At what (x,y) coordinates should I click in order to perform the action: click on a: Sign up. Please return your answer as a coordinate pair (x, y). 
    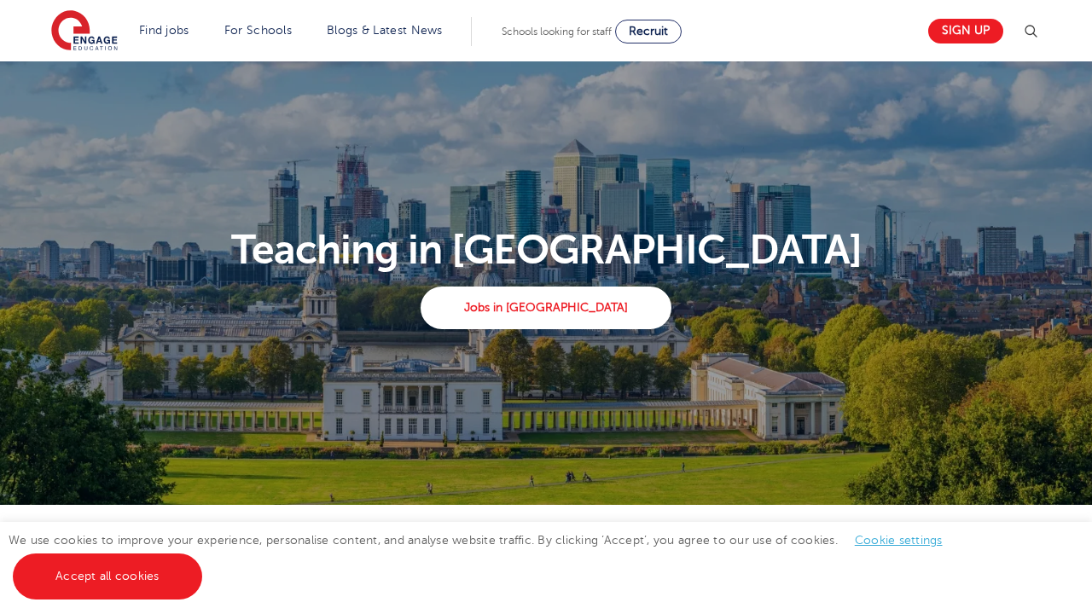
    Looking at the image, I should click on (965, 31).